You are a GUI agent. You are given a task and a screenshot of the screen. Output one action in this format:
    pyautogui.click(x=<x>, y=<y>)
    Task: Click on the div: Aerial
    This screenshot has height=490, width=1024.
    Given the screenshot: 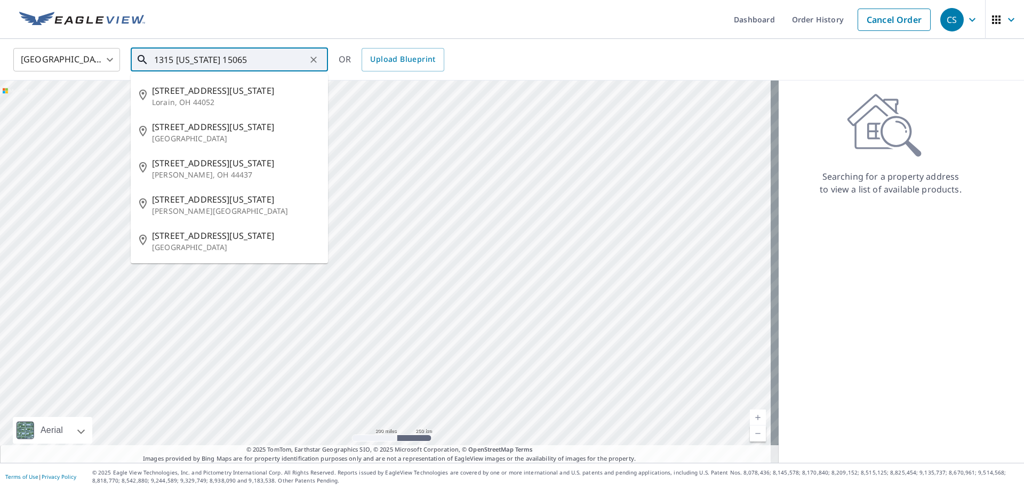 What is the action you would take?
    pyautogui.click(x=52, y=431)
    